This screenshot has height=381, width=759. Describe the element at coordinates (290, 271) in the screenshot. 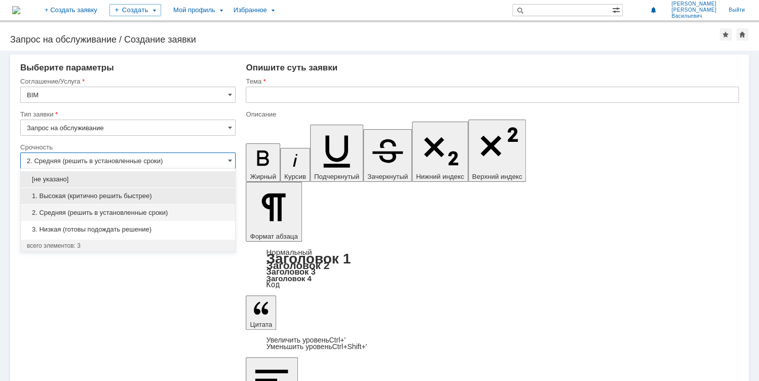

I see `a: Заголовок 3` at that location.